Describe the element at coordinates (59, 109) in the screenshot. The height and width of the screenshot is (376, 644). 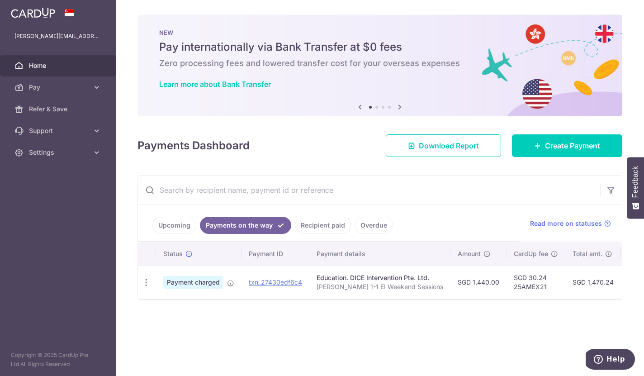
I see `span: Refer & Save` at that location.